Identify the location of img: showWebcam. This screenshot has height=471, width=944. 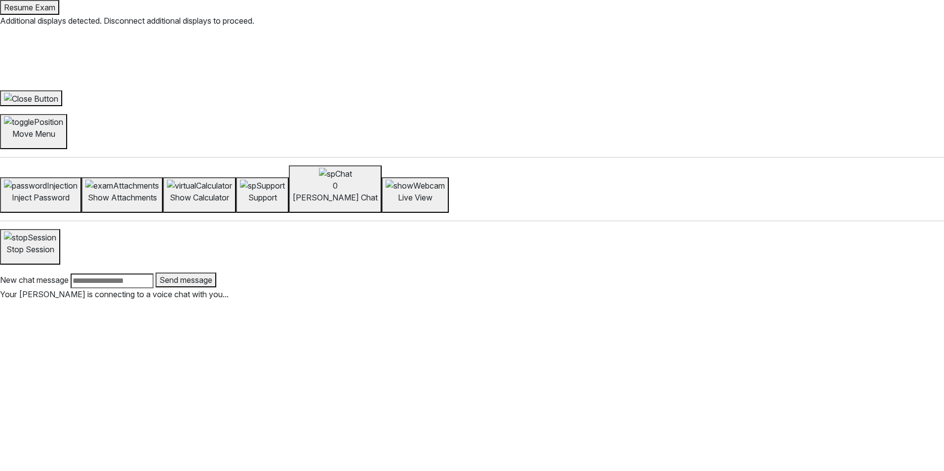
(415, 186).